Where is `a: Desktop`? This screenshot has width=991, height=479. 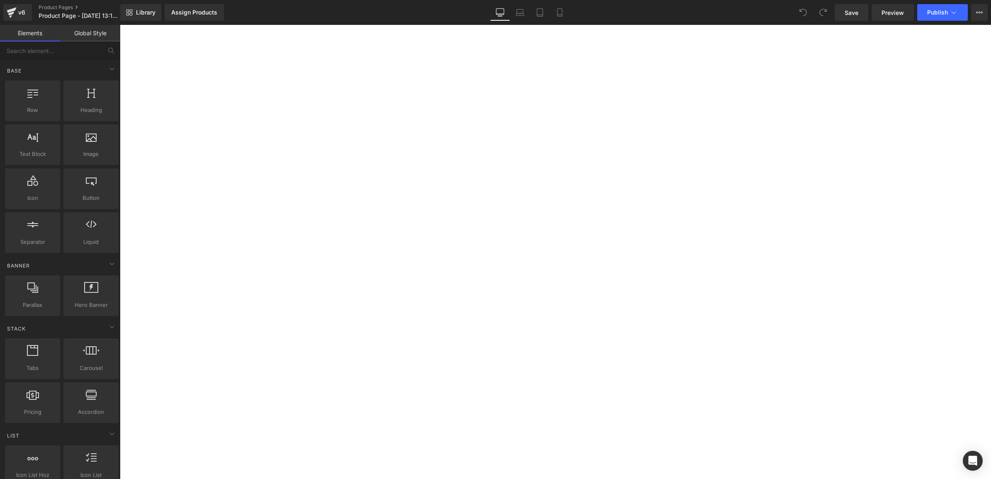
a: Desktop is located at coordinates (500, 12).